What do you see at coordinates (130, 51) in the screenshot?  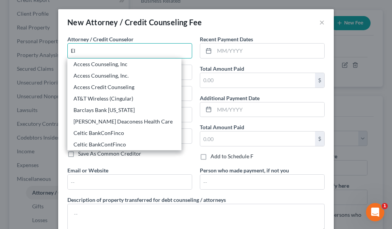 I see `input: Search creditor by name...` at bounding box center [130, 51].